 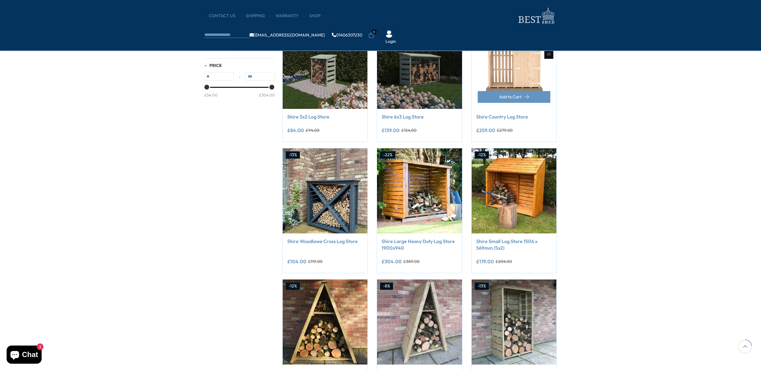 What do you see at coordinates (409, 130) in the screenshot?
I see `del: £154.00` at bounding box center [409, 130].